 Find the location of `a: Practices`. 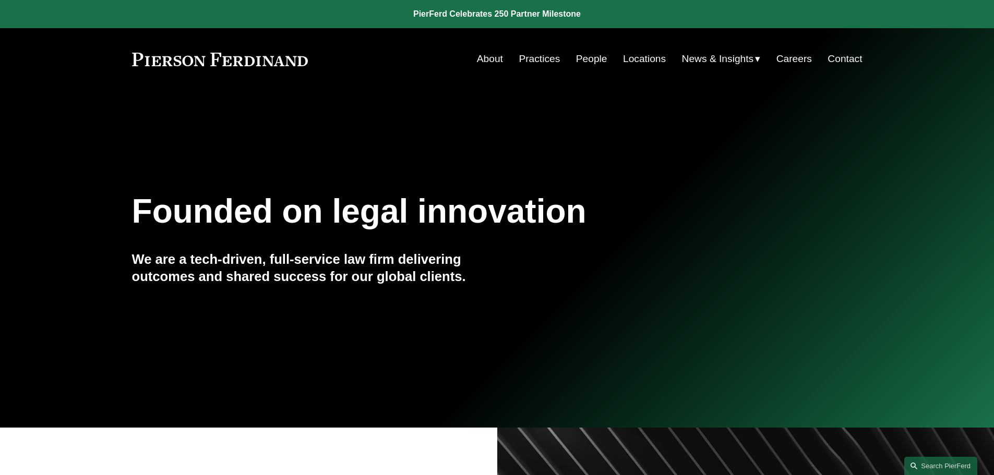

a: Practices is located at coordinates (539, 59).